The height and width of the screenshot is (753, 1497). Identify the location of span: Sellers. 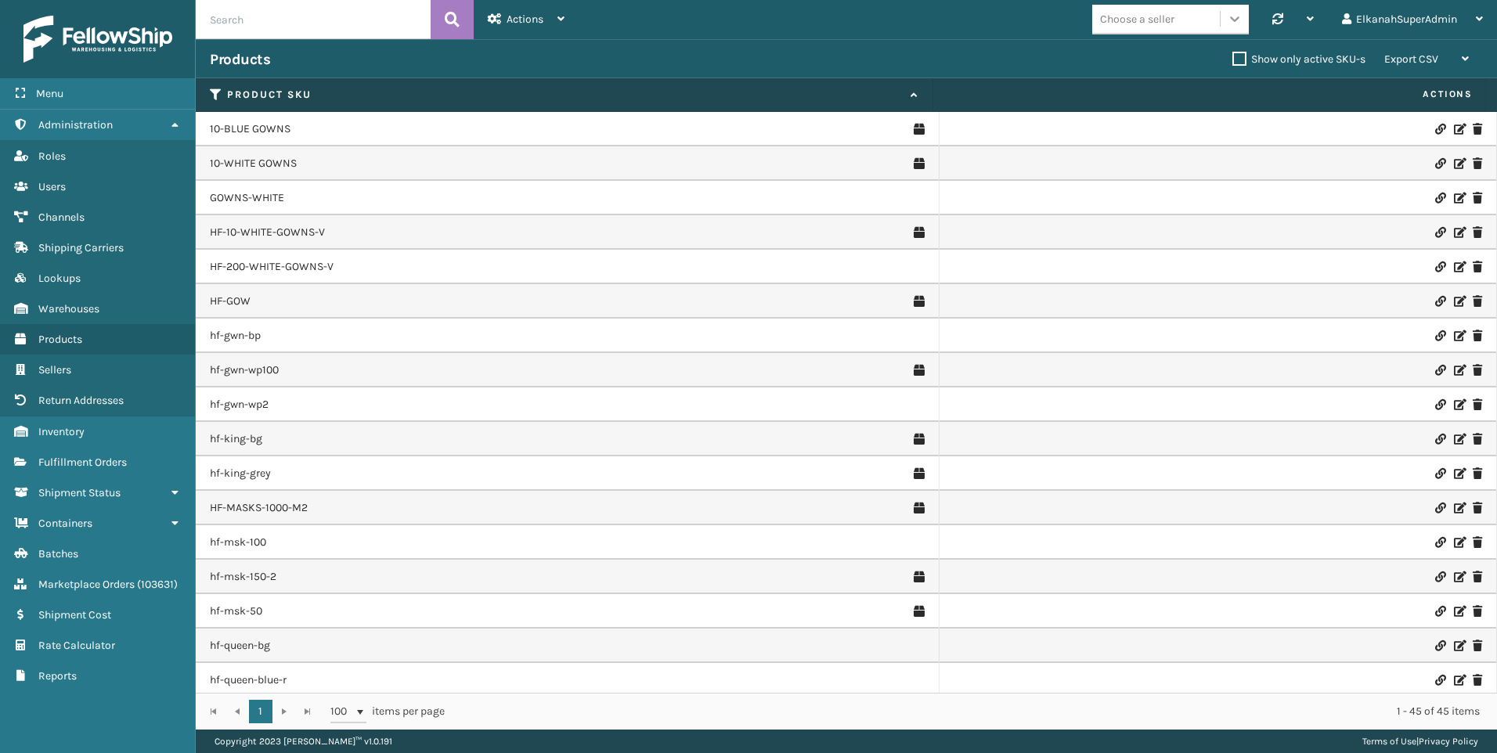
(55, 370).